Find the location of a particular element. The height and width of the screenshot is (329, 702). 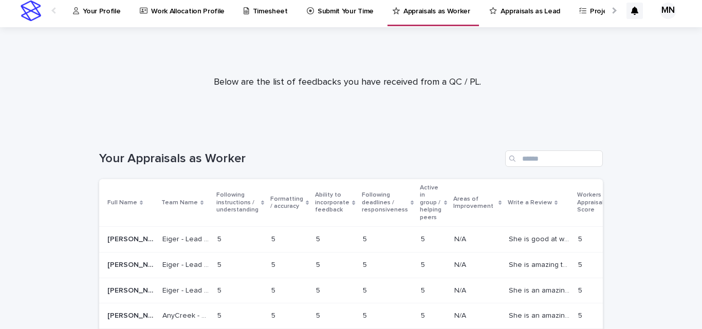

p: Ability to incorporate feedback is located at coordinates (332, 202).